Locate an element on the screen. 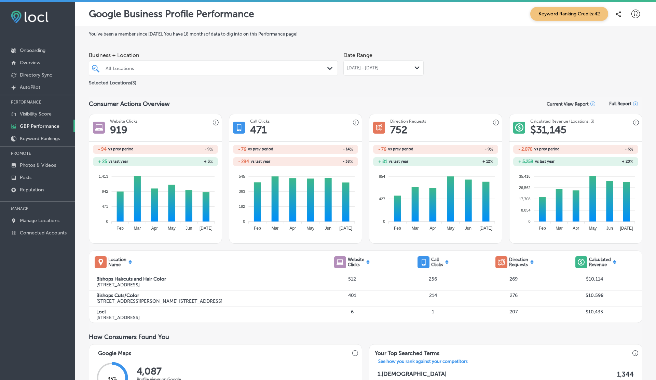 The image size is (656, 380). p: Website Clicks is located at coordinates (356, 262).